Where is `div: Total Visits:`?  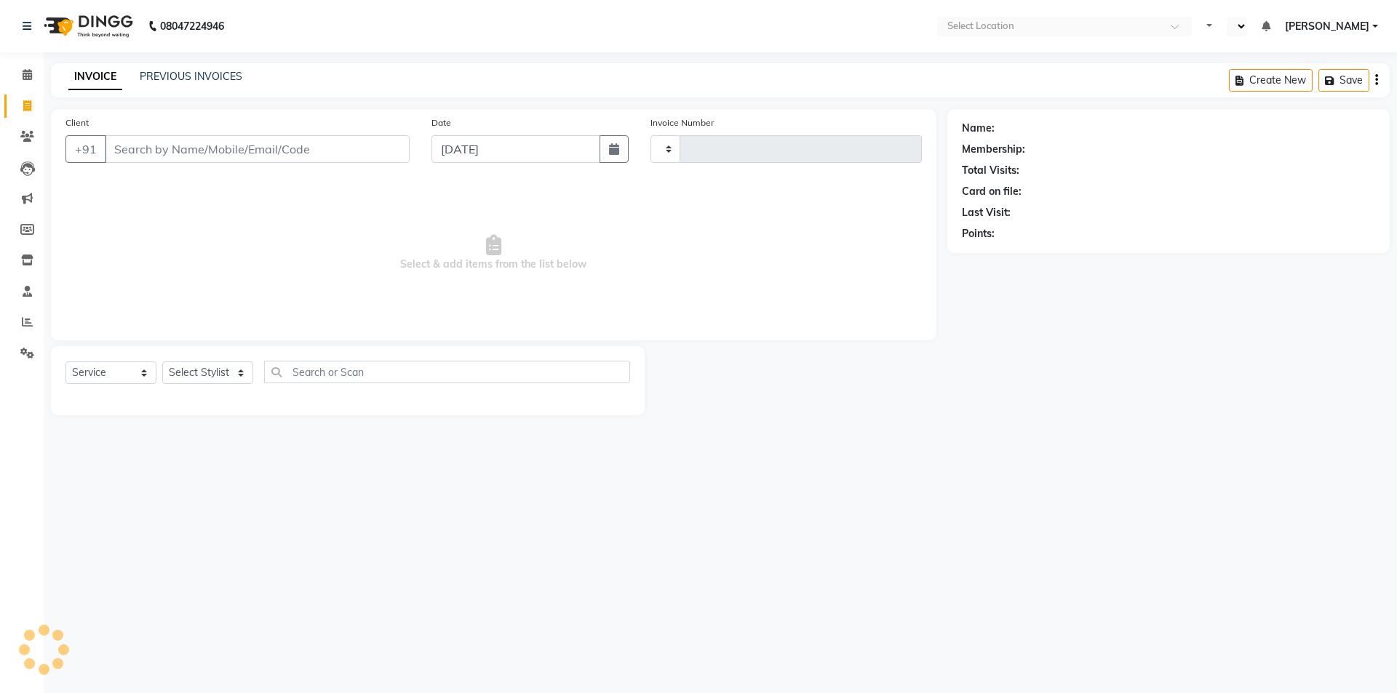 div: Total Visits: is located at coordinates (990, 170).